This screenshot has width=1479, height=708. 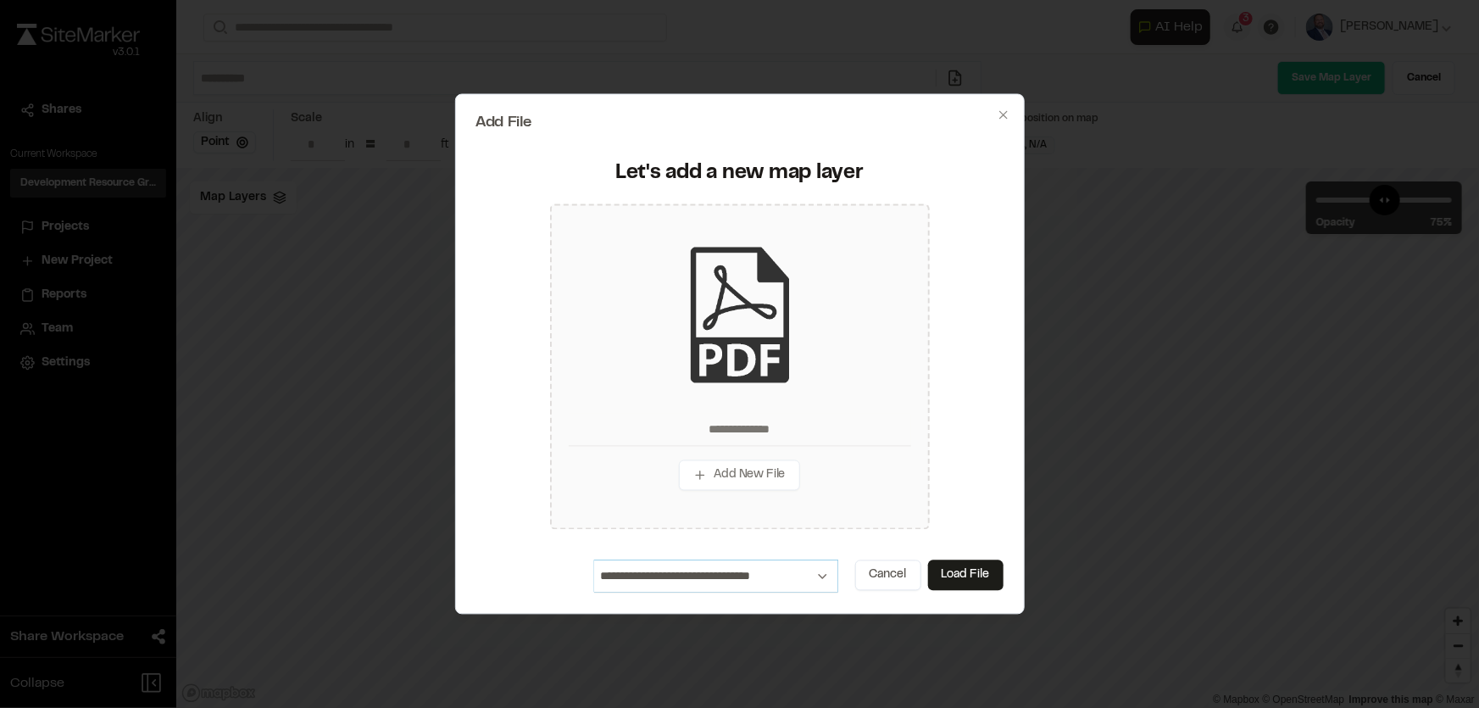 I want to click on img: pdf_black_icon.png, so click(x=740, y=315).